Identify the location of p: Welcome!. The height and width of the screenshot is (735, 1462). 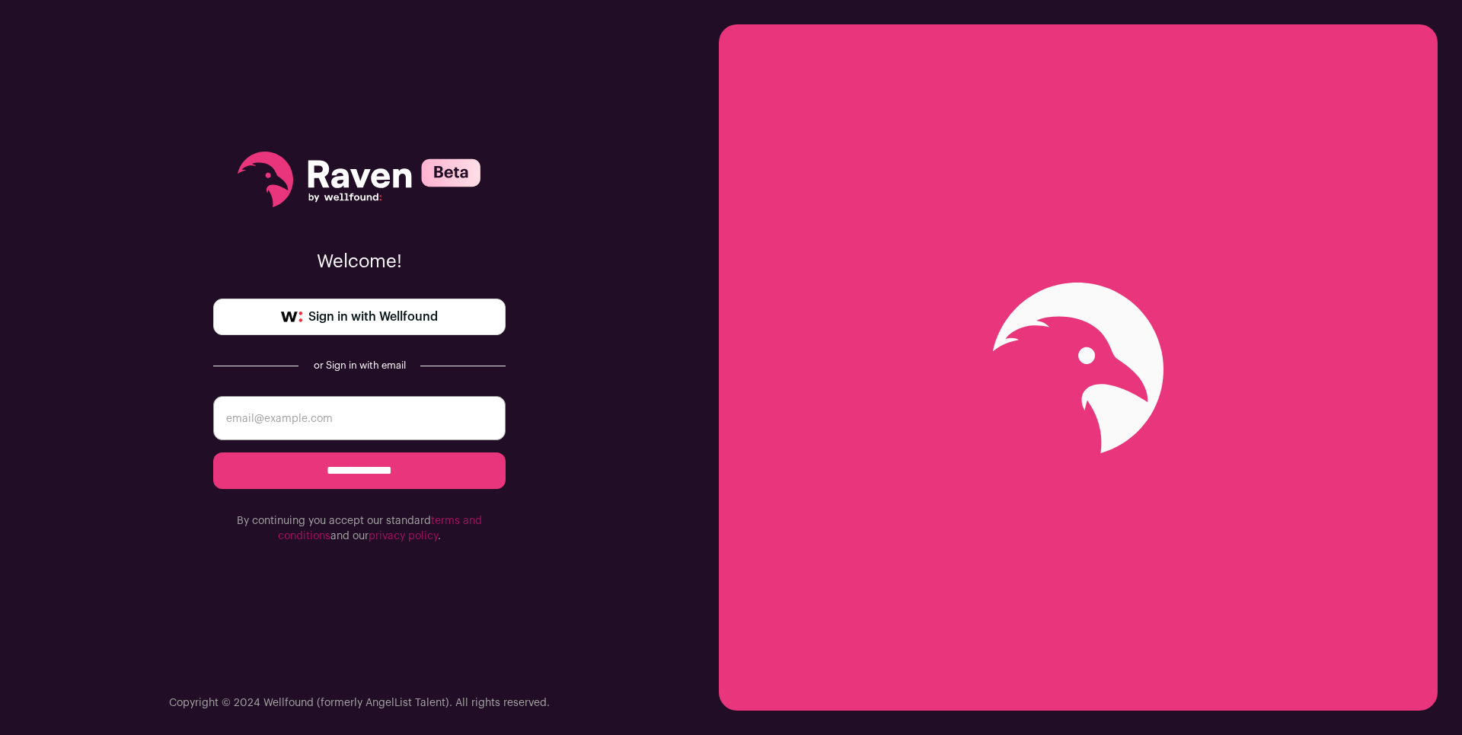
(359, 262).